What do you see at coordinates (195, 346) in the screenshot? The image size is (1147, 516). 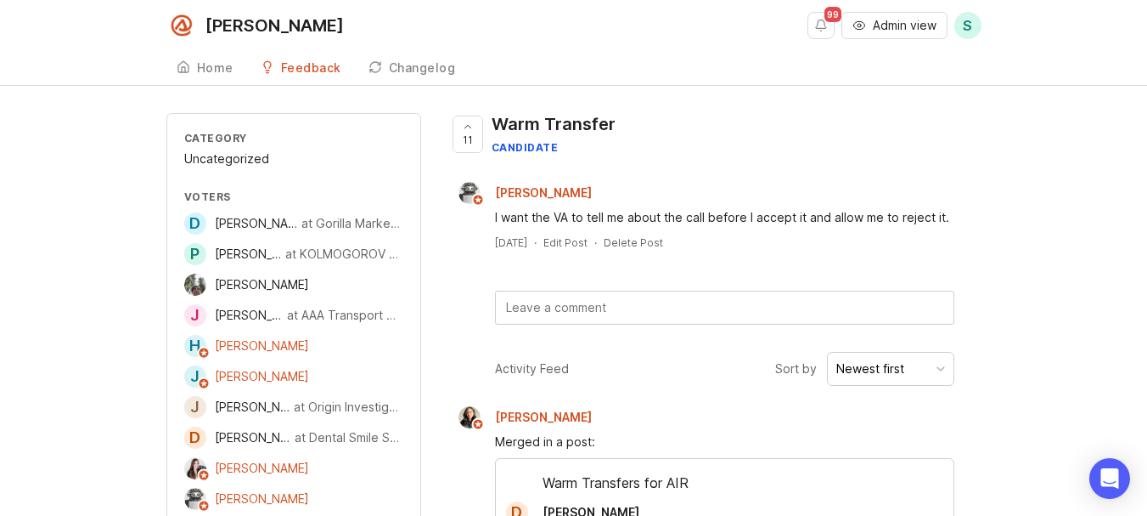 I see `div: H` at bounding box center [195, 346].